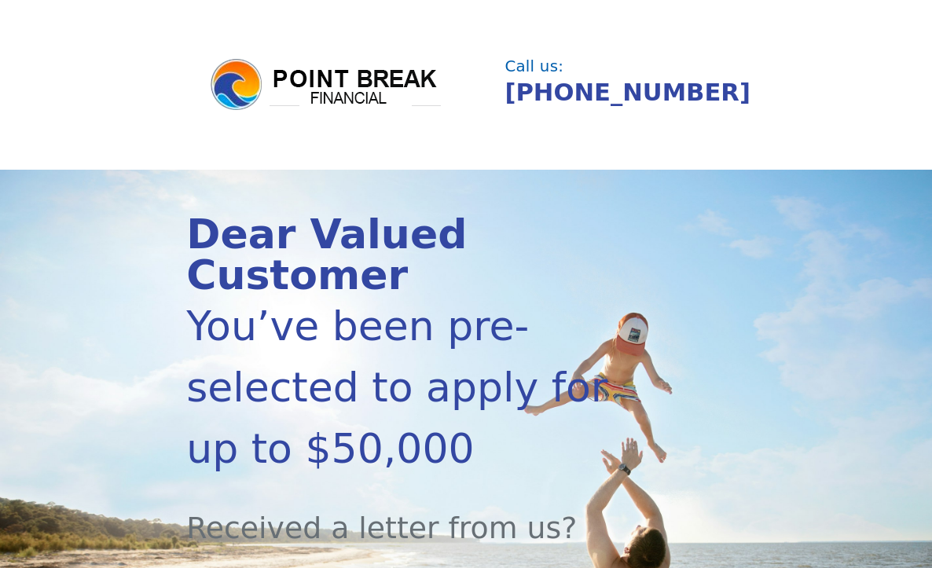 This screenshot has height=568, width=932. I want to click on img: logo.png, so click(326, 85).